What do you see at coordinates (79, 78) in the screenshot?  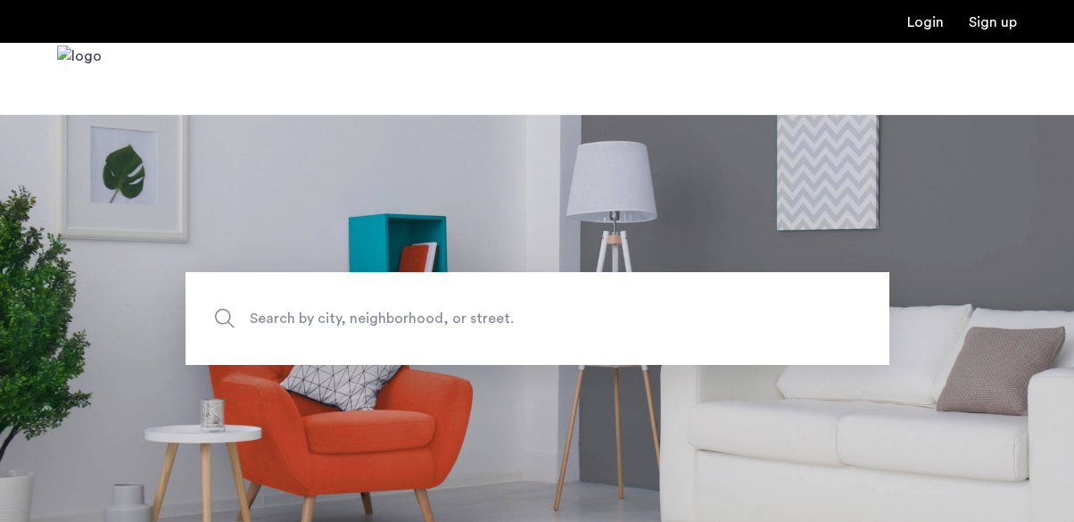 I see `img: logo` at bounding box center [79, 78].